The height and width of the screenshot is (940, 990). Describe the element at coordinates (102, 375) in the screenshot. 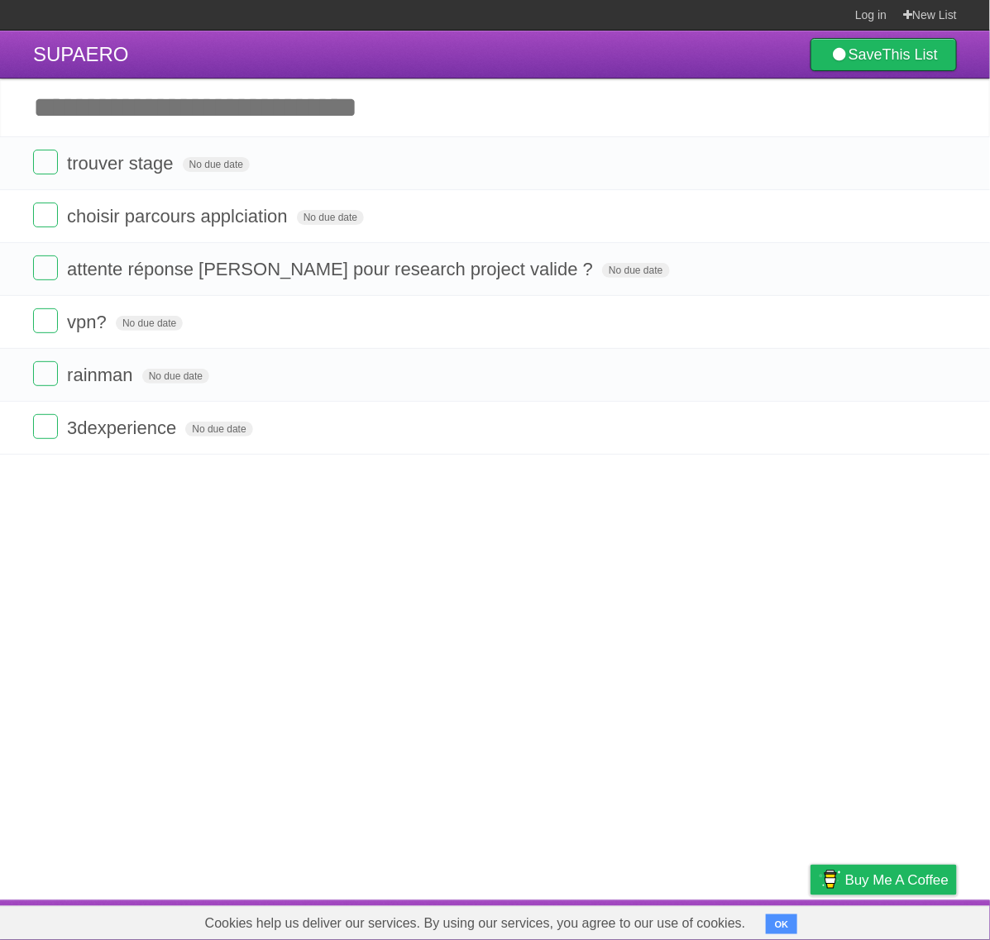

I see `span: rainman` at that location.